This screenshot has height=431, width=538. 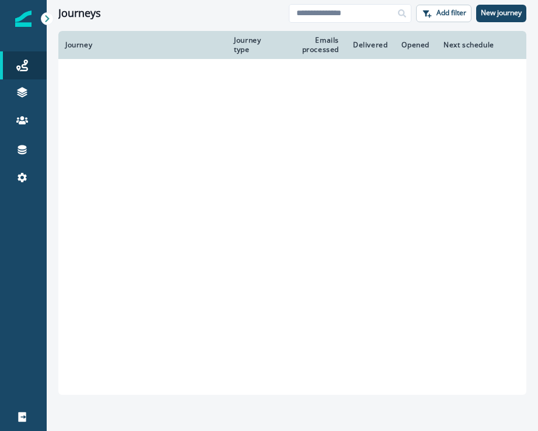 I want to click on div: Opened, so click(x=415, y=45).